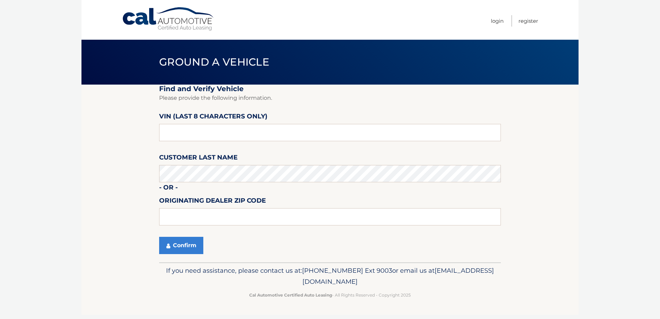  Describe the element at coordinates (168, 188) in the screenshot. I see `label: - or -` at that location.